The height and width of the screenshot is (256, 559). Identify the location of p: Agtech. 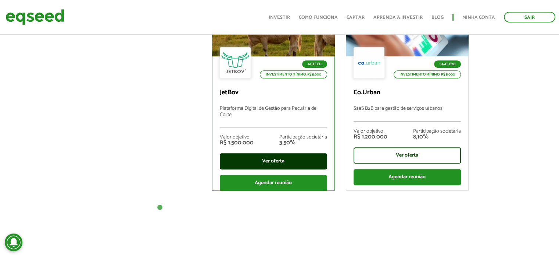
(315, 64).